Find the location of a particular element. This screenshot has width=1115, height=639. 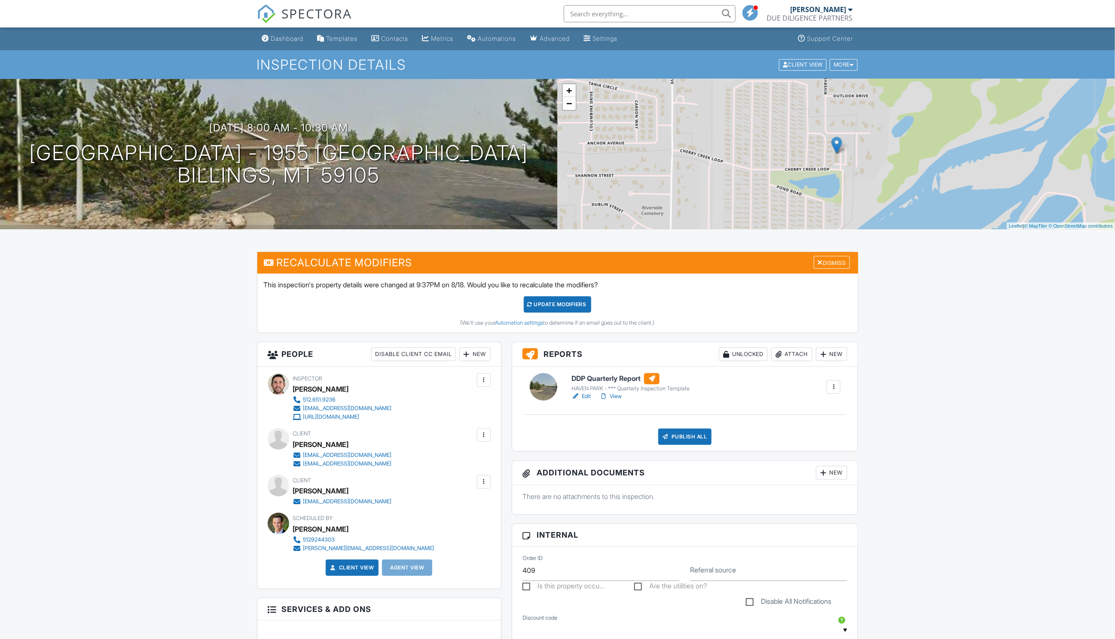

span: Scheduled By is located at coordinates (313, 518).